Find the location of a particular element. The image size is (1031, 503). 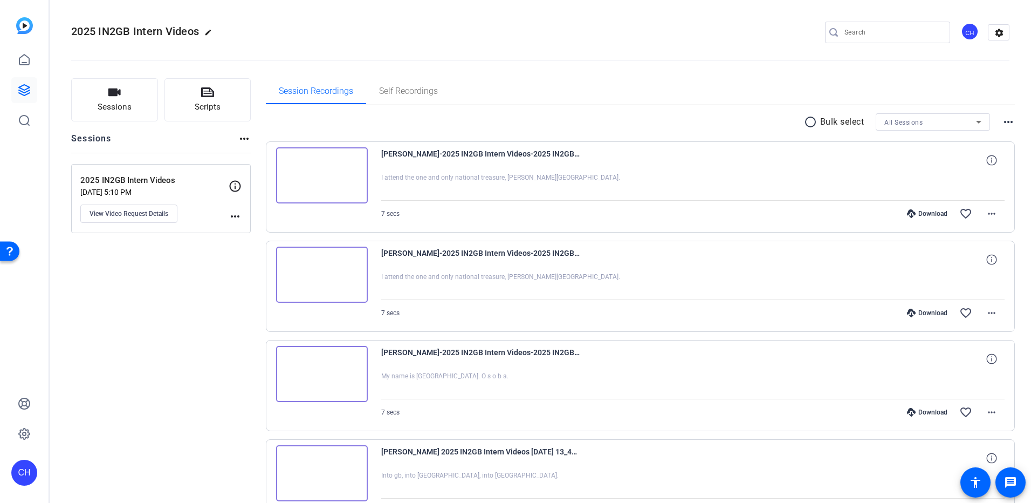

h2: Sessions is located at coordinates (91, 142).